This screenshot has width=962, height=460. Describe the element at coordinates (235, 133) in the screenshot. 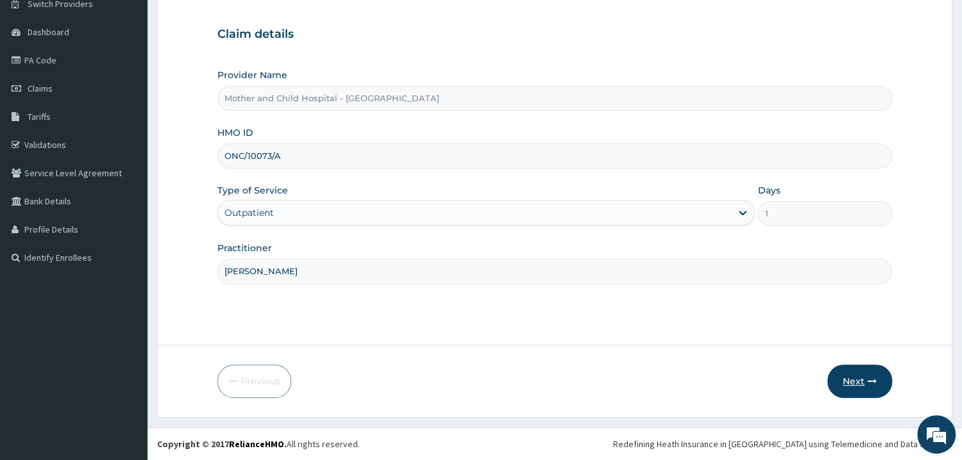

I see `label: HMO ID` at that location.